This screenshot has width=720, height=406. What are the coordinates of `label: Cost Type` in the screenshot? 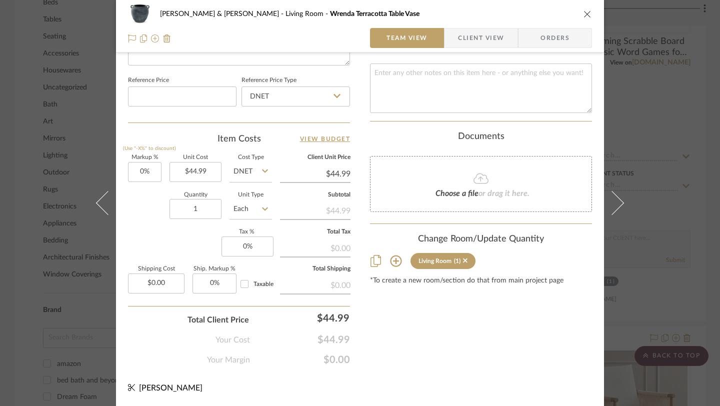 It's located at (251, 158).